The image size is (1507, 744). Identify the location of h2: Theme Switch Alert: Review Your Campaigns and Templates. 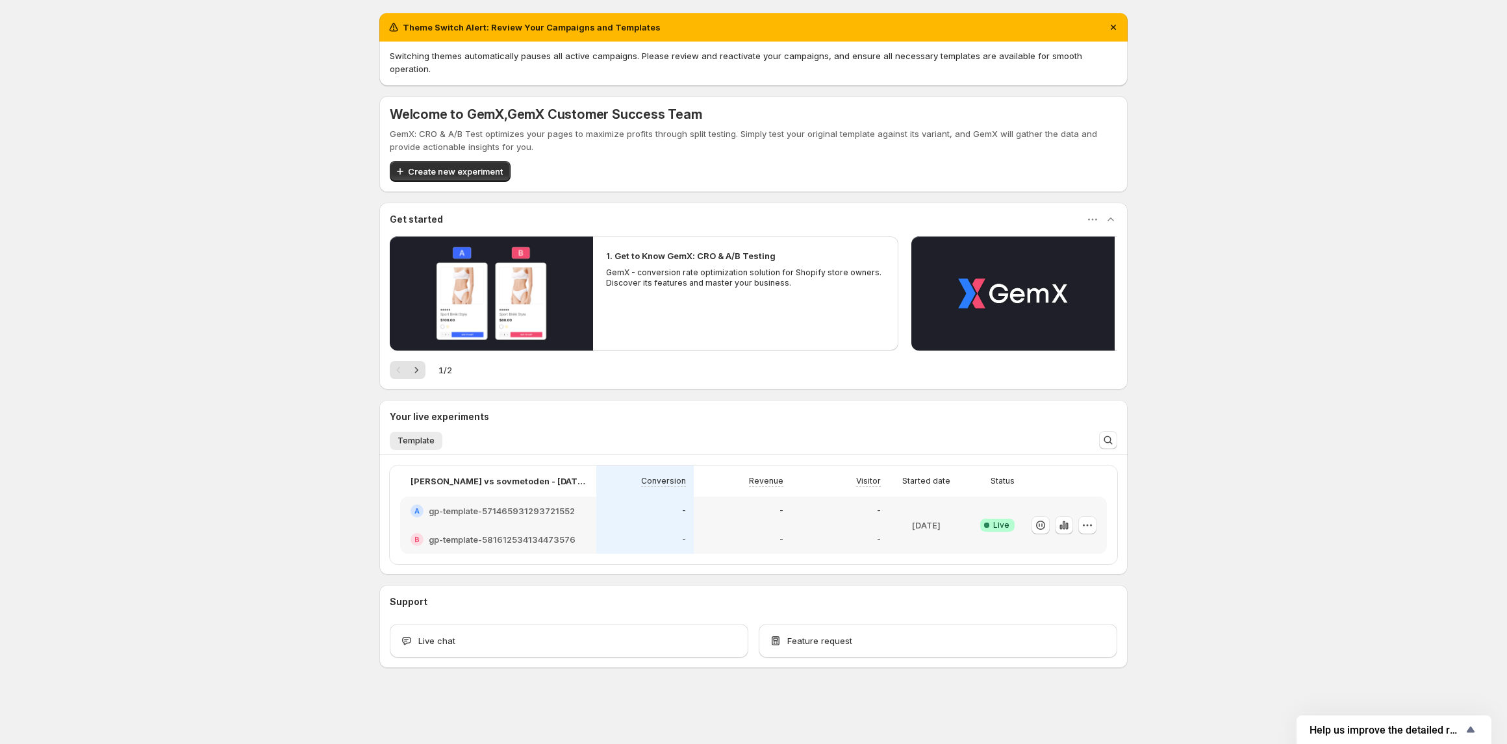
(531, 27).